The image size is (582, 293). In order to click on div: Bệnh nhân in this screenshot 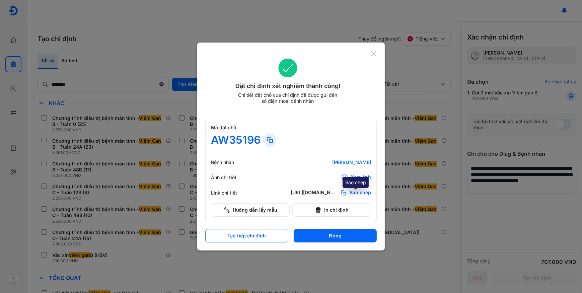, I will do `click(231, 162)`.